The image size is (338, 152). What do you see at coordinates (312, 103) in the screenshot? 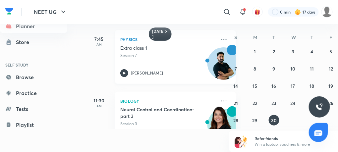
I see `abbr: September 25, 2025` at bounding box center [312, 103].